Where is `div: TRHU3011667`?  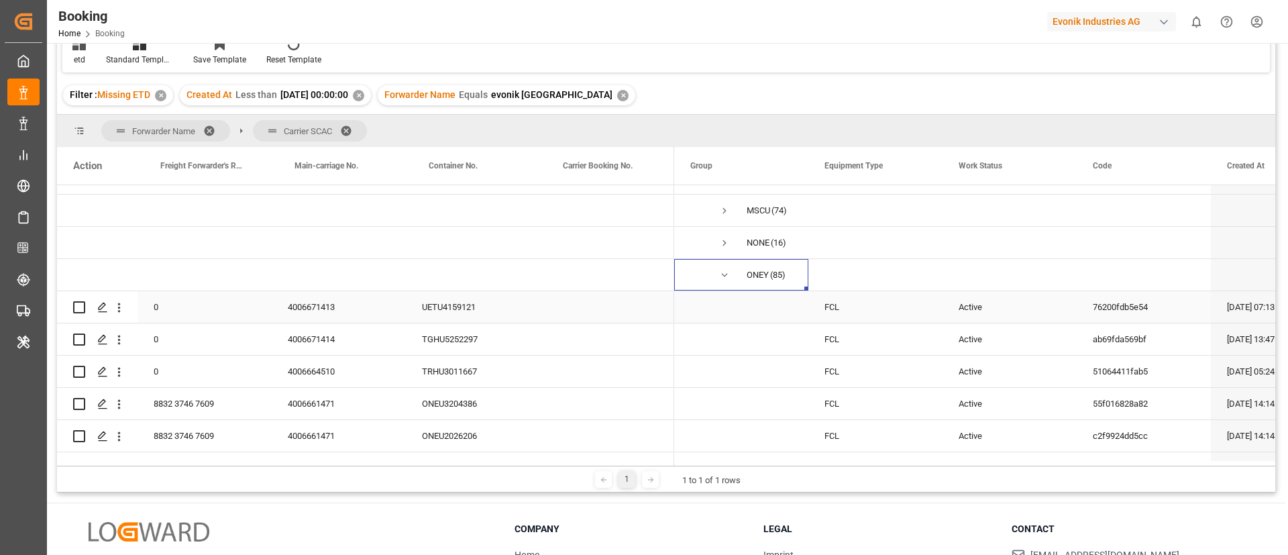
div: TRHU3011667 is located at coordinates (473, 371).